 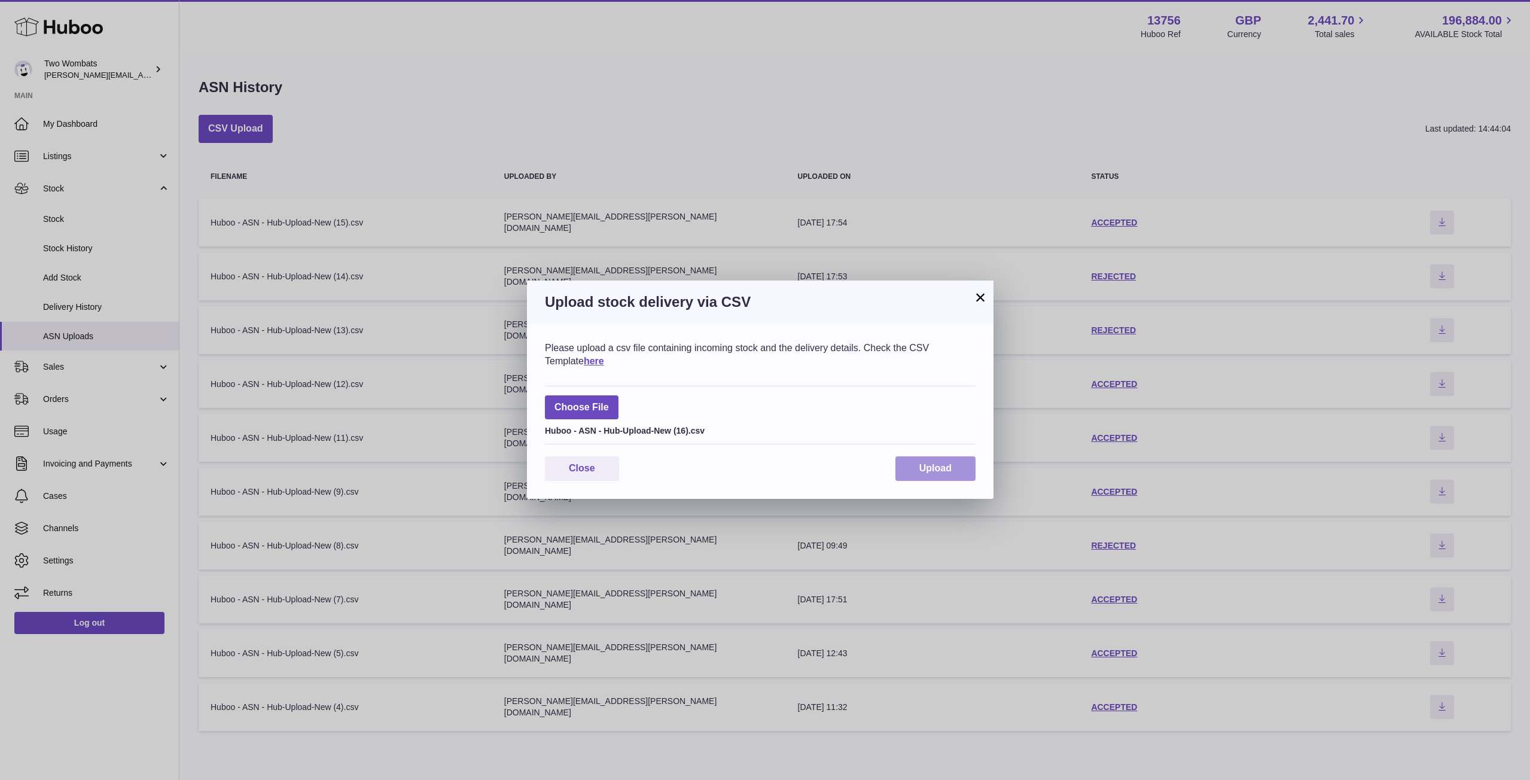 What do you see at coordinates (935, 468) in the screenshot?
I see `button: Upload` at bounding box center [935, 468].